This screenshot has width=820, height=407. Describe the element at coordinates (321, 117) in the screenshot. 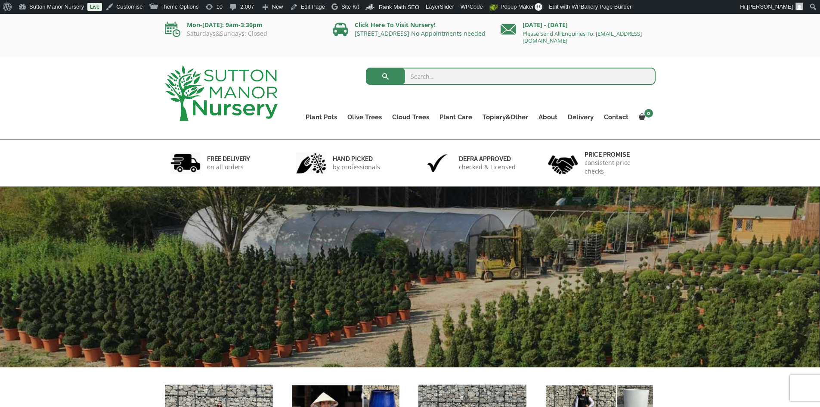

I see `a: Plant Pots` at that location.